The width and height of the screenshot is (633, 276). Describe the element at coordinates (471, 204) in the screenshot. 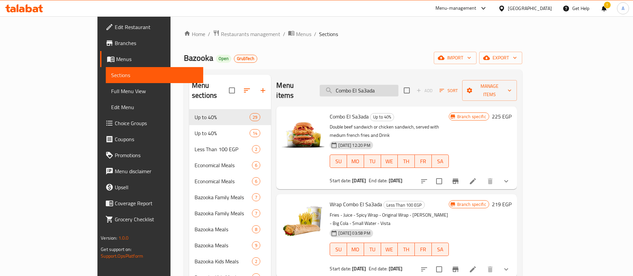

I see `span: Branch specific` at that location.